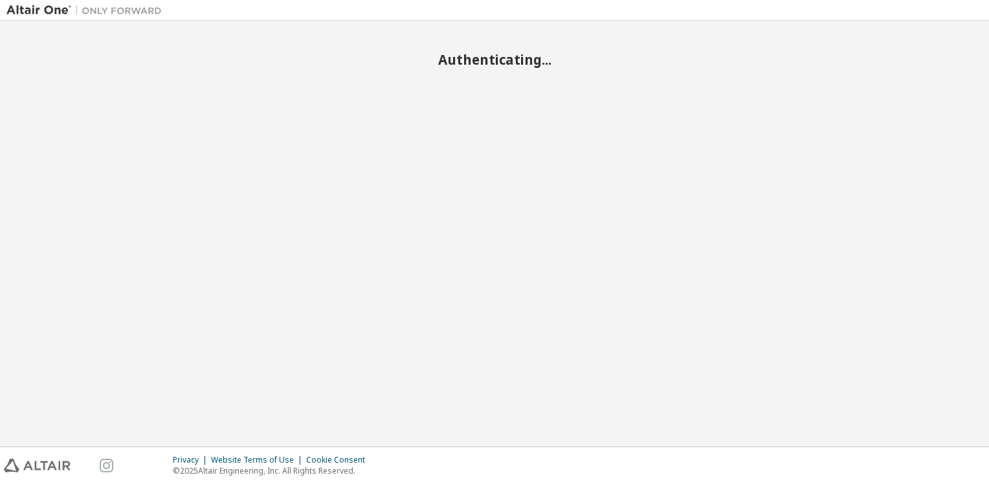 This screenshot has width=989, height=484. I want to click on p: © 2025 Altair Engineering, Inc. All Rights Reserved., so click(272, 470).